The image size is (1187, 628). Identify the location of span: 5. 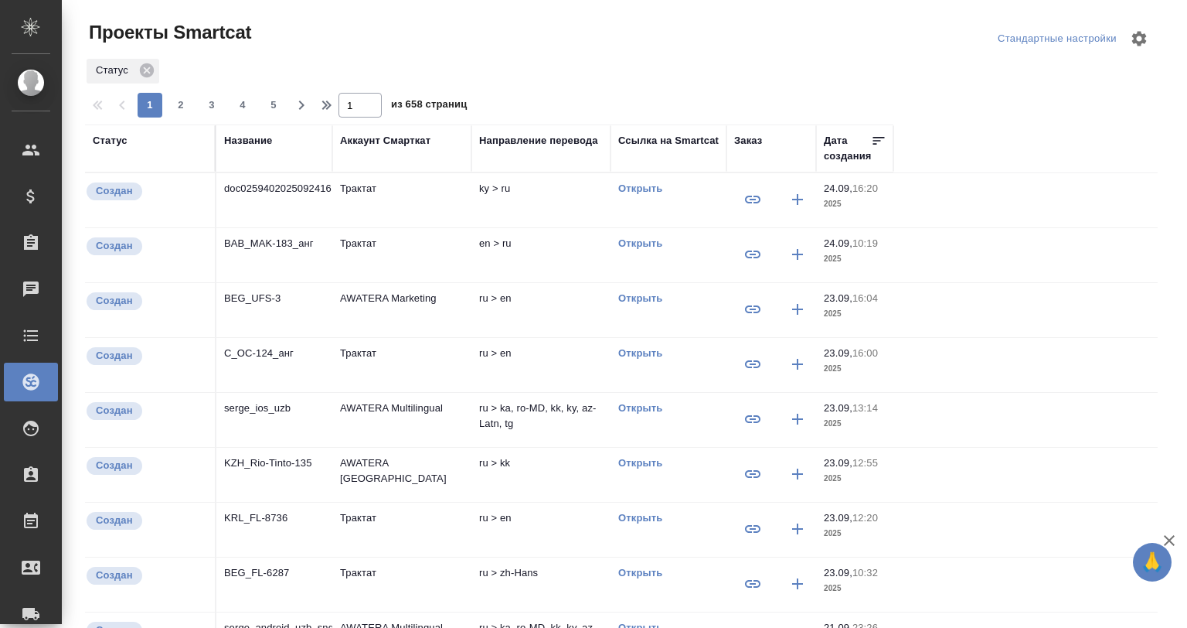
(274, 105).